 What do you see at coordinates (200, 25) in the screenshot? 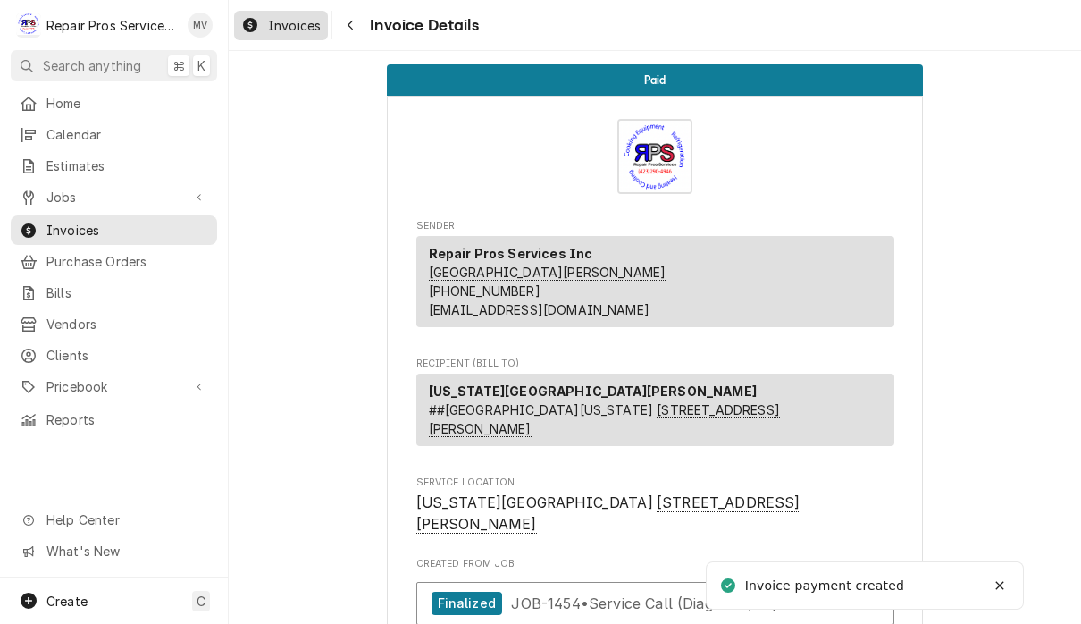
I see `div: MV` at bounding box center [200, 25].